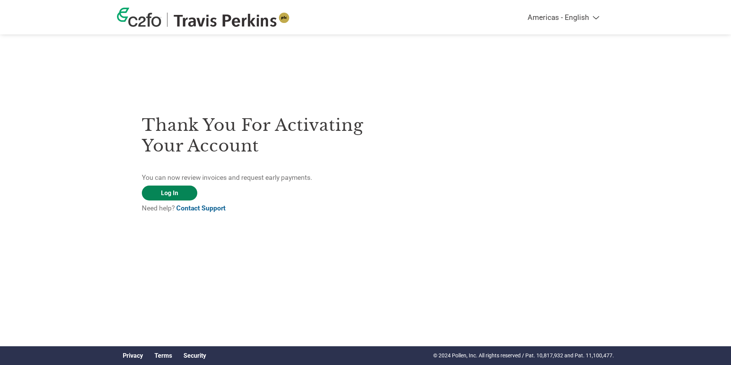 This screenshot has width=731, height=365. What do you see at coordinates (139, 17) in the screenshot?
I see `img: c2fo logo` at bounding box center [139, 17].